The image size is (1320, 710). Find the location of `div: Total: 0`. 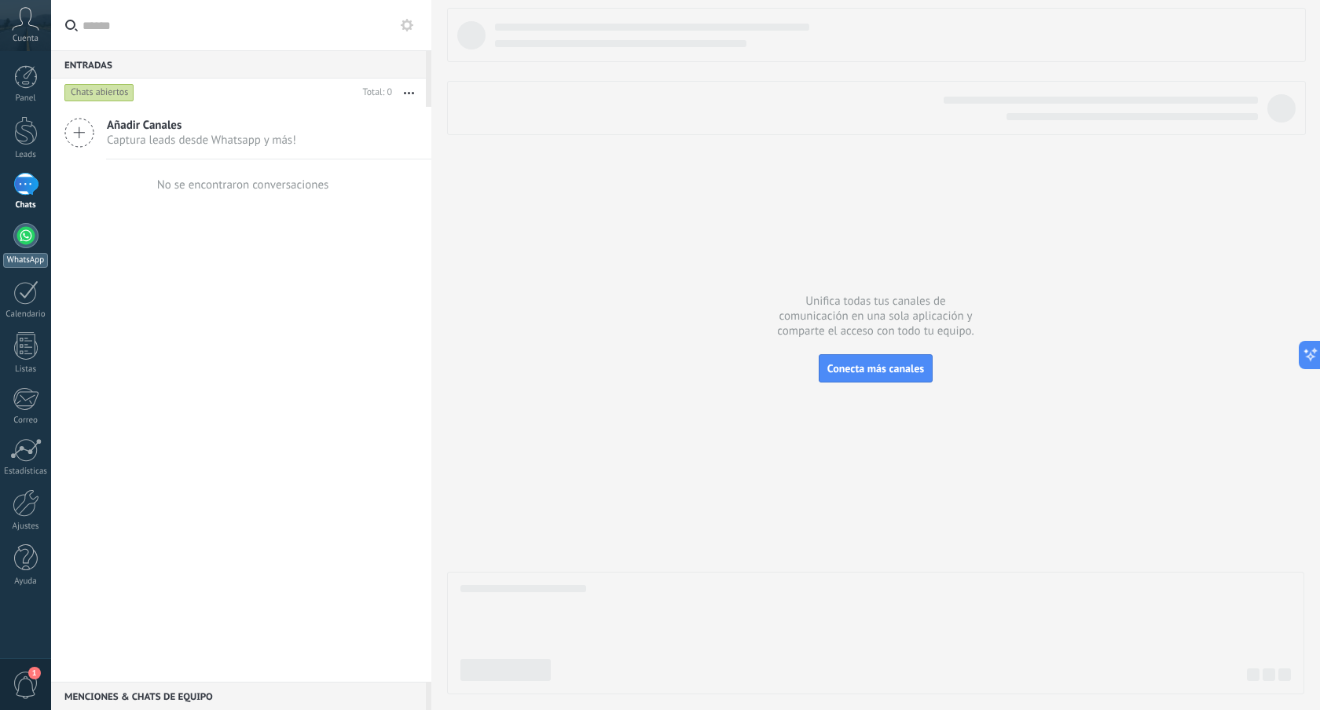

div: Total: 0 is located at coordinates (374, 93).